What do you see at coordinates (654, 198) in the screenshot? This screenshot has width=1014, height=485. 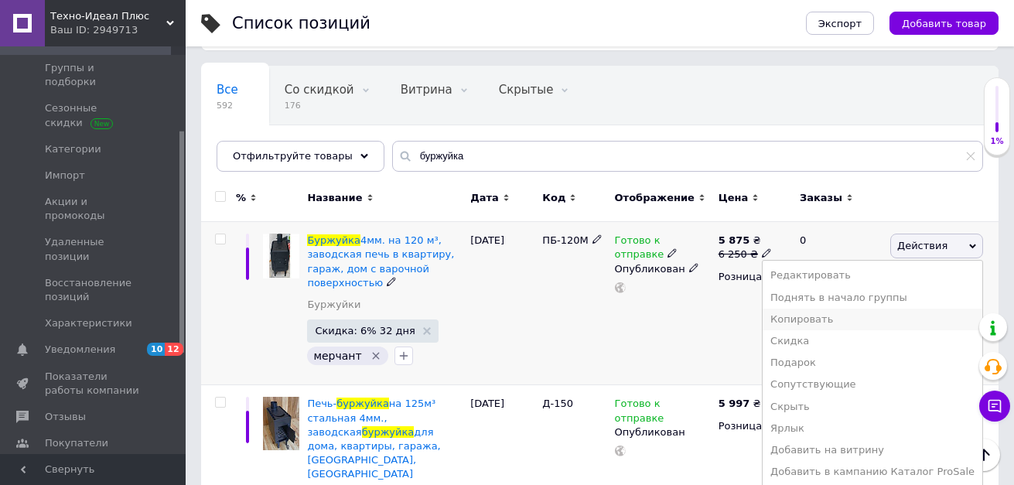 I see `span: Отображение` at bounding box center [654, 198].